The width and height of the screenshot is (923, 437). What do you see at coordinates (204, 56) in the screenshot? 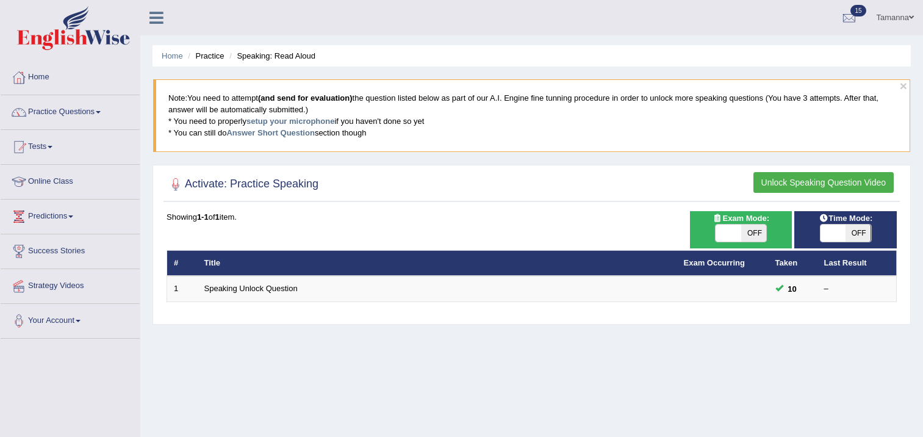
I see `li: Practice` at bounding box center [204, 56].